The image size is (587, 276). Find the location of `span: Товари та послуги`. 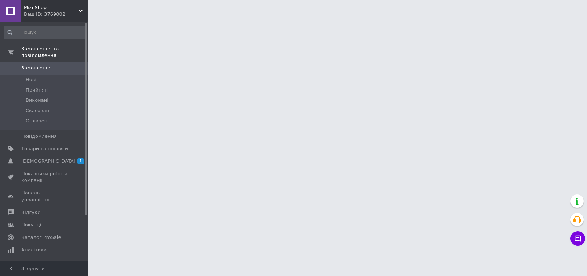

span: Товари та послуги is located at coordinates (44, 149).